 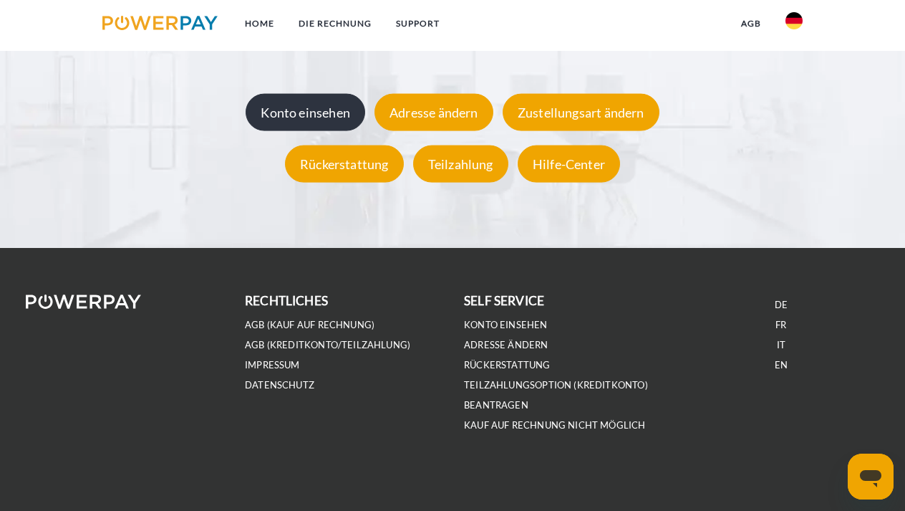 What do you see at coordinates (344, 163) in the screenshot?
I see `div: Rückerstattung` at bounding box center [344, 163].